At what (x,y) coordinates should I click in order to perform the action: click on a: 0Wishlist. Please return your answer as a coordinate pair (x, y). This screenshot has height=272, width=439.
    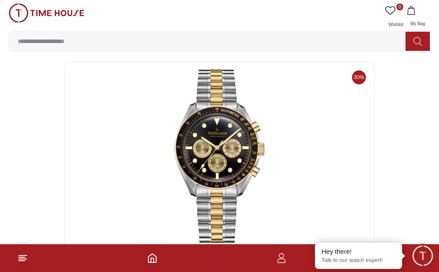
    Looking at the image, I should click on (394, 17).